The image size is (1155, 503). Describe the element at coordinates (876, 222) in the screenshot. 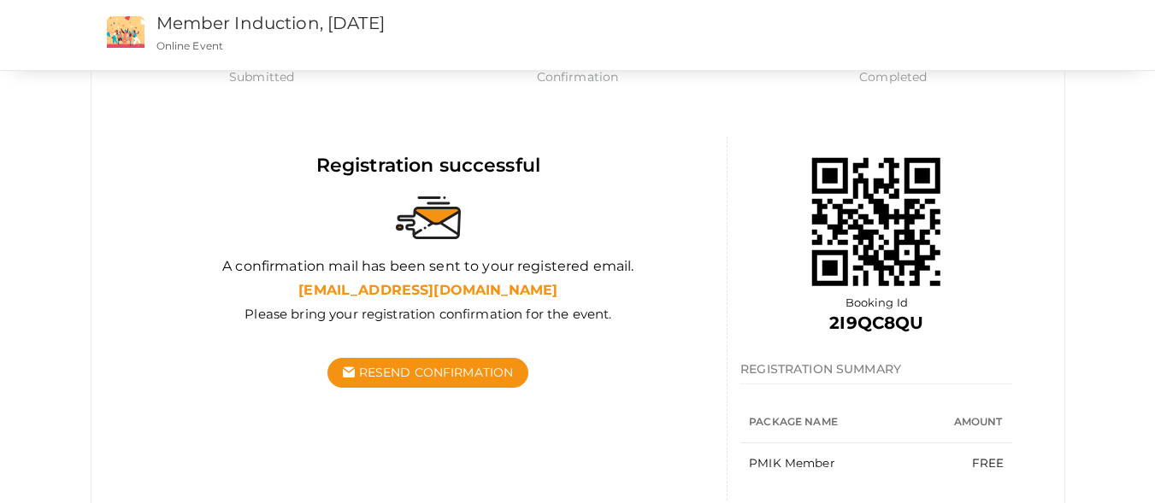

I see `img: 68e1133346e0fb000151d88a` at that location.